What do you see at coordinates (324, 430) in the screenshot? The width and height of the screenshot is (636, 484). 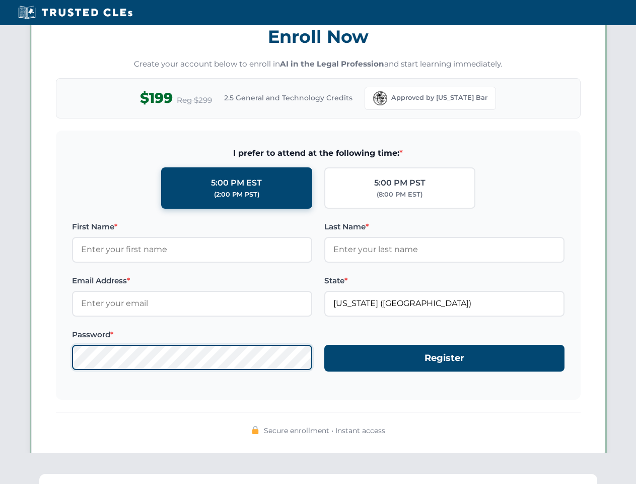 I see `span: Secure enrollment • Instant access` at bounding box center [324, 430].